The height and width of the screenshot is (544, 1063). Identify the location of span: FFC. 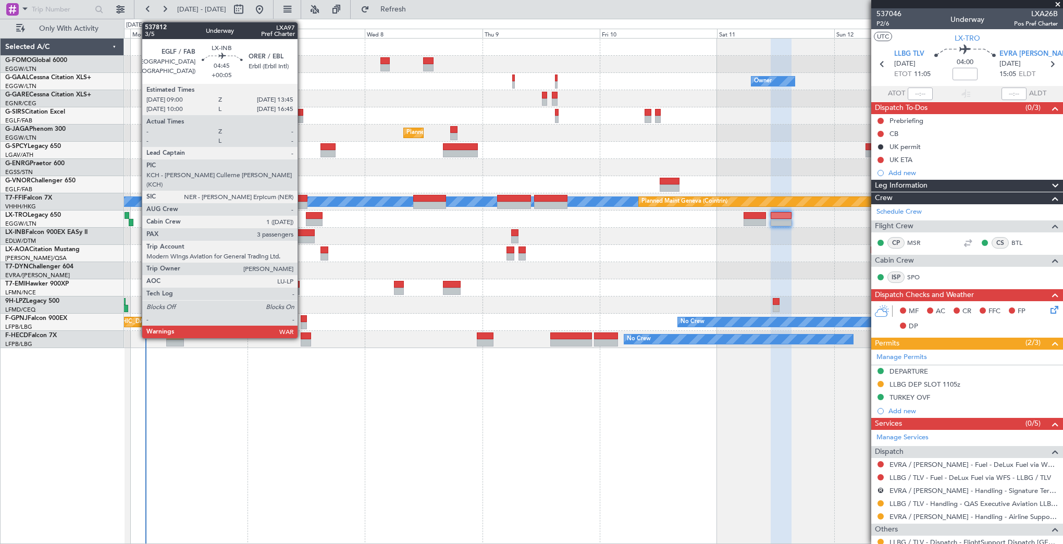
(994, 311).